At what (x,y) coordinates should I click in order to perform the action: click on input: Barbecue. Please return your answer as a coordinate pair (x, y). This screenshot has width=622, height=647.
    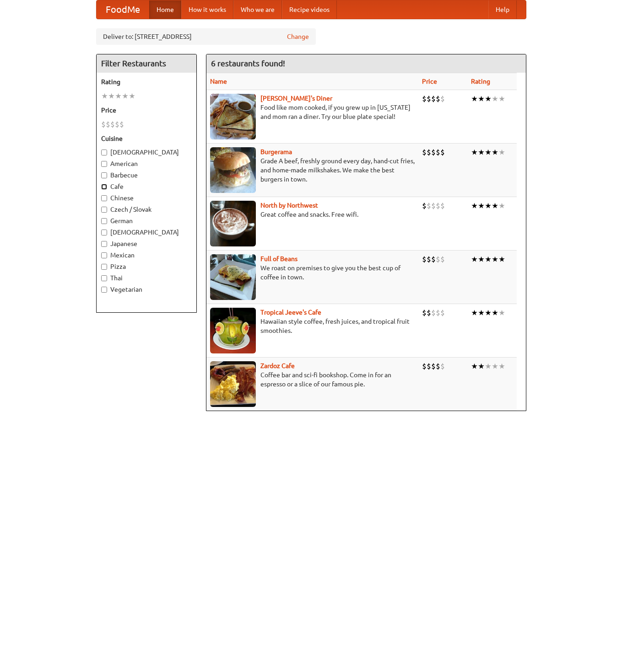
    Looking at the image, I should click on (104, 175).